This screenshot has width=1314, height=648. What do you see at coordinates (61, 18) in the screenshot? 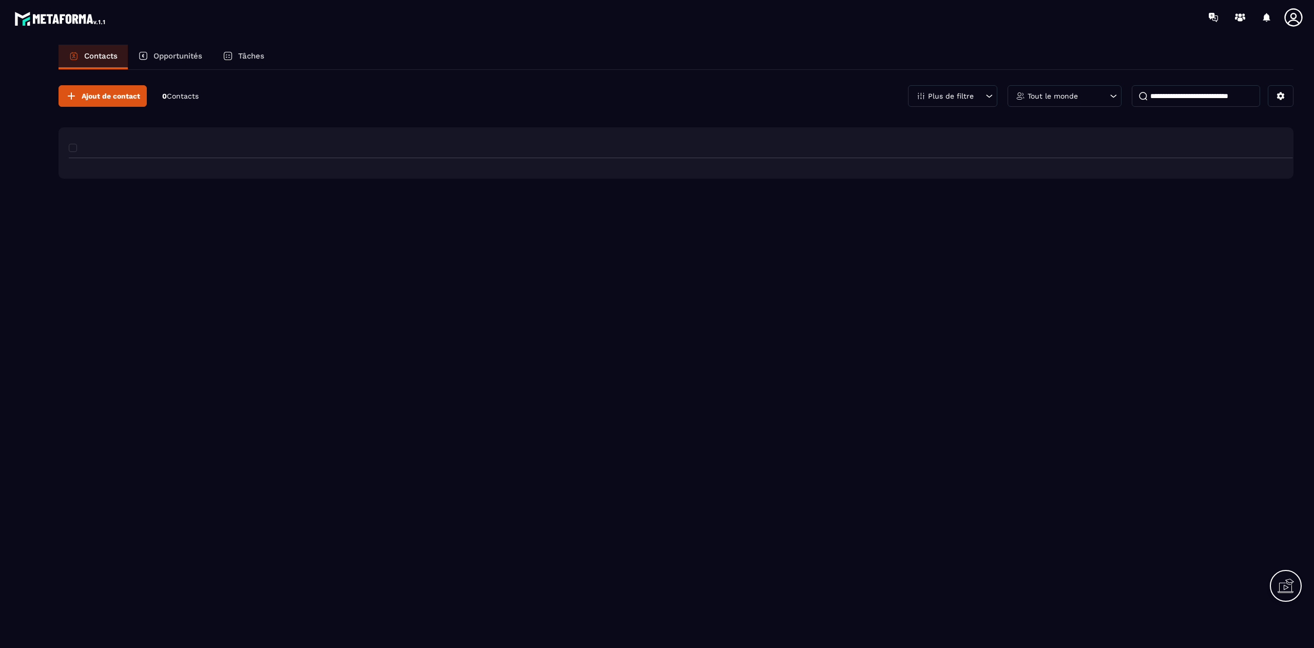
I see `img: logo` at bounding box center [61, 18].